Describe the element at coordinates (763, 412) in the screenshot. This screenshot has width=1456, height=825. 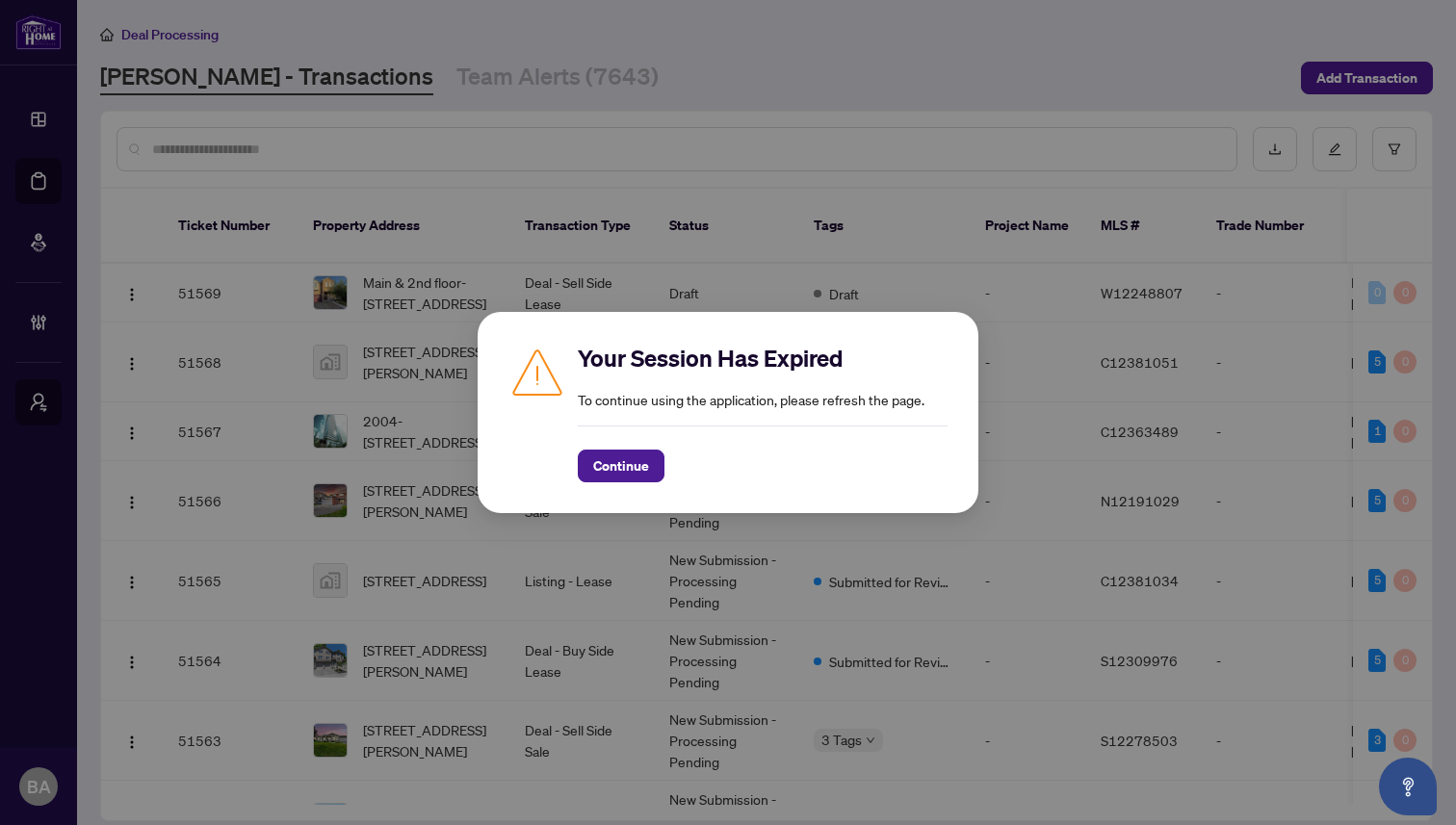
I see `div: To continue using the application, please refresh the page.` at that location.